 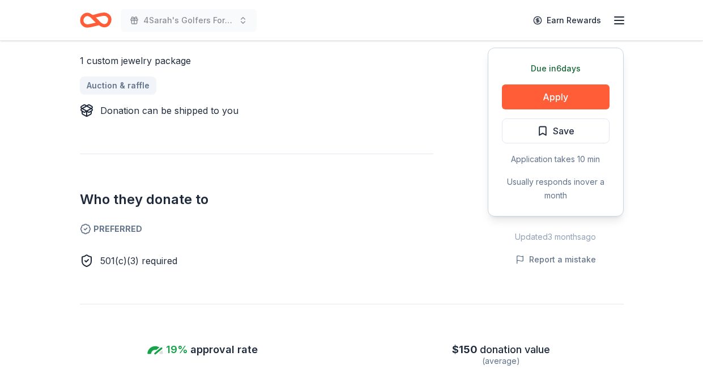 What do you see at coordinates (177, 349) in the screenshot?
I see `span: 19%` at bounding box center [177, 349].